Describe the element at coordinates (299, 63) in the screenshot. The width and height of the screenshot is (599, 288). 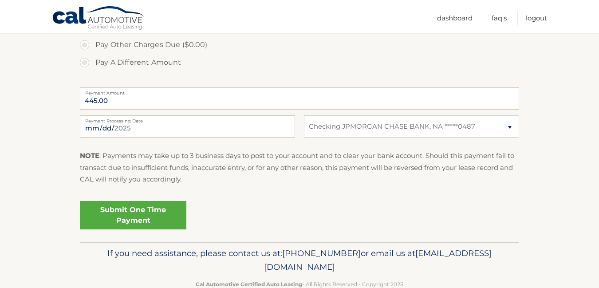
I see `label: Pay A Different Amount` at that location.